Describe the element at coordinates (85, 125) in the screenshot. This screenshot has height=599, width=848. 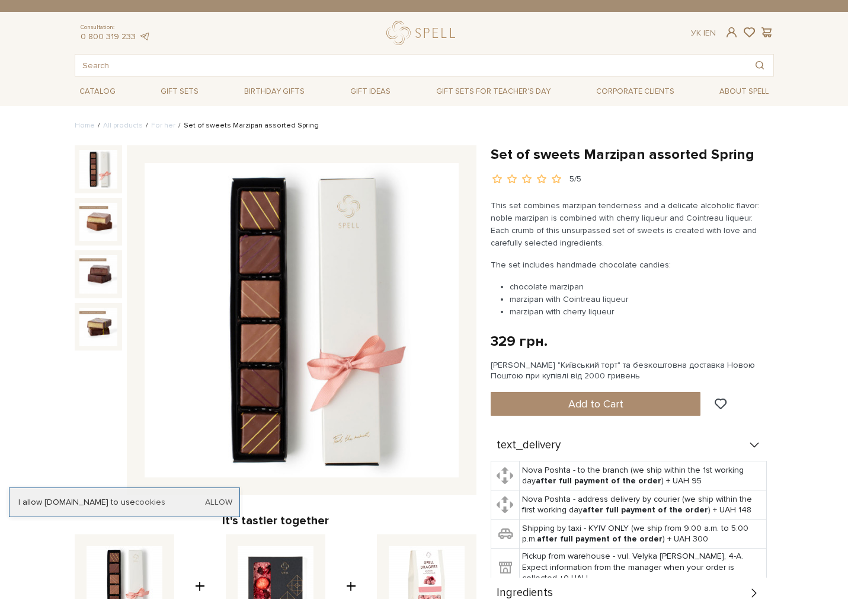
I see `a: Home` at that location.